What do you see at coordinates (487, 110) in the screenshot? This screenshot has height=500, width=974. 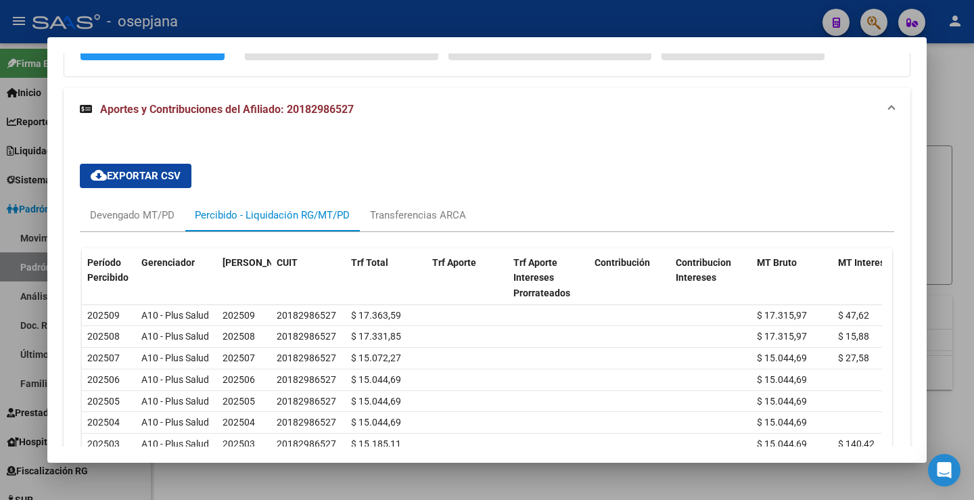 I see `mat-expansion-panel-header: Aportes y Contribuciones del Afiliado: 20182986527` at bounding box center [487, 110].